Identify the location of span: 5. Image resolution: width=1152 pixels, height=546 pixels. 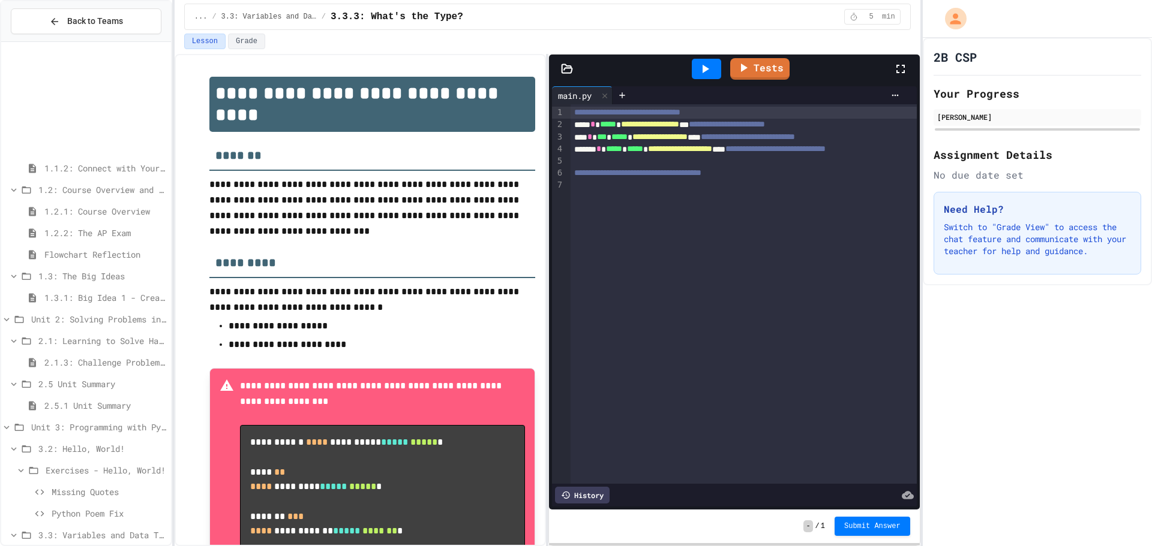
(871, 17).